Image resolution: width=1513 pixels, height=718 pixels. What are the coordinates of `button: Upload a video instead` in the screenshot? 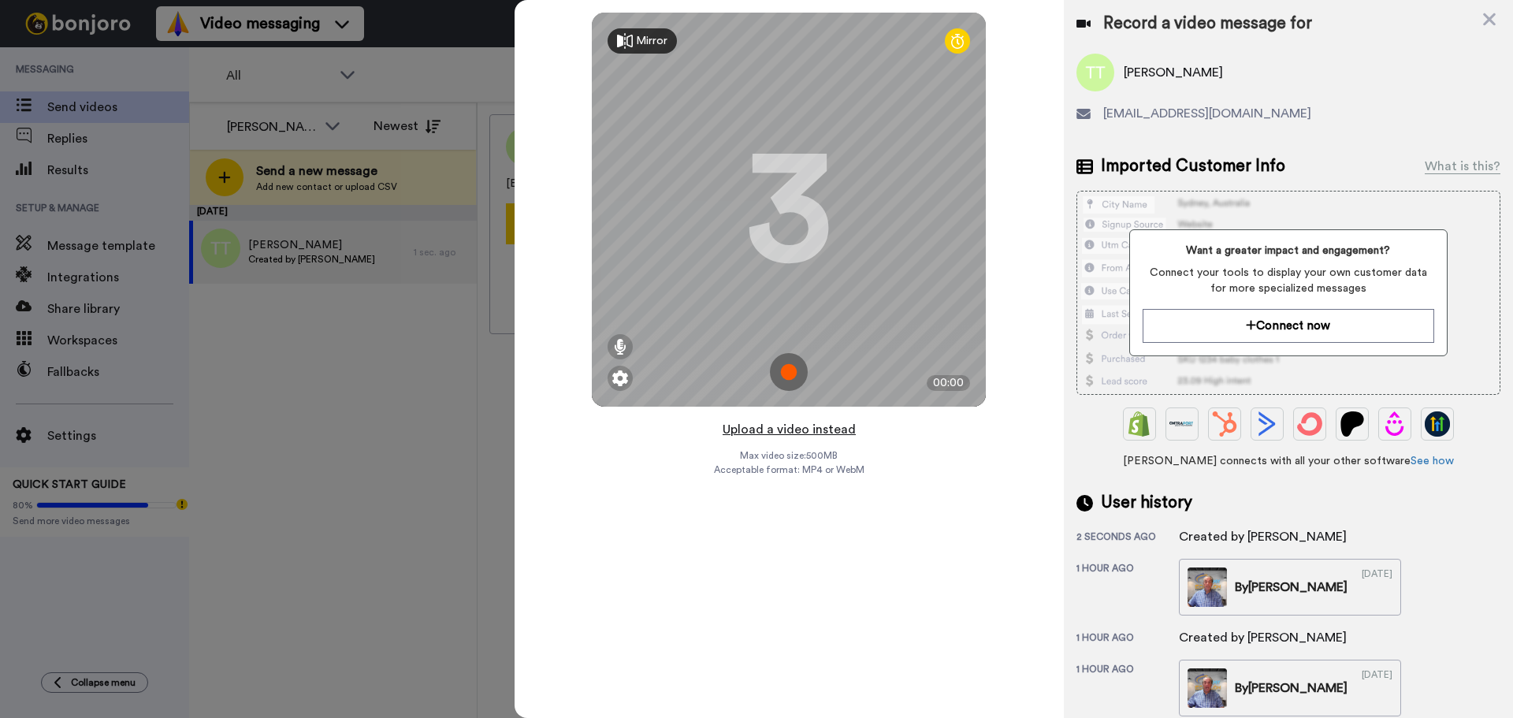 It's located at (789, 429).